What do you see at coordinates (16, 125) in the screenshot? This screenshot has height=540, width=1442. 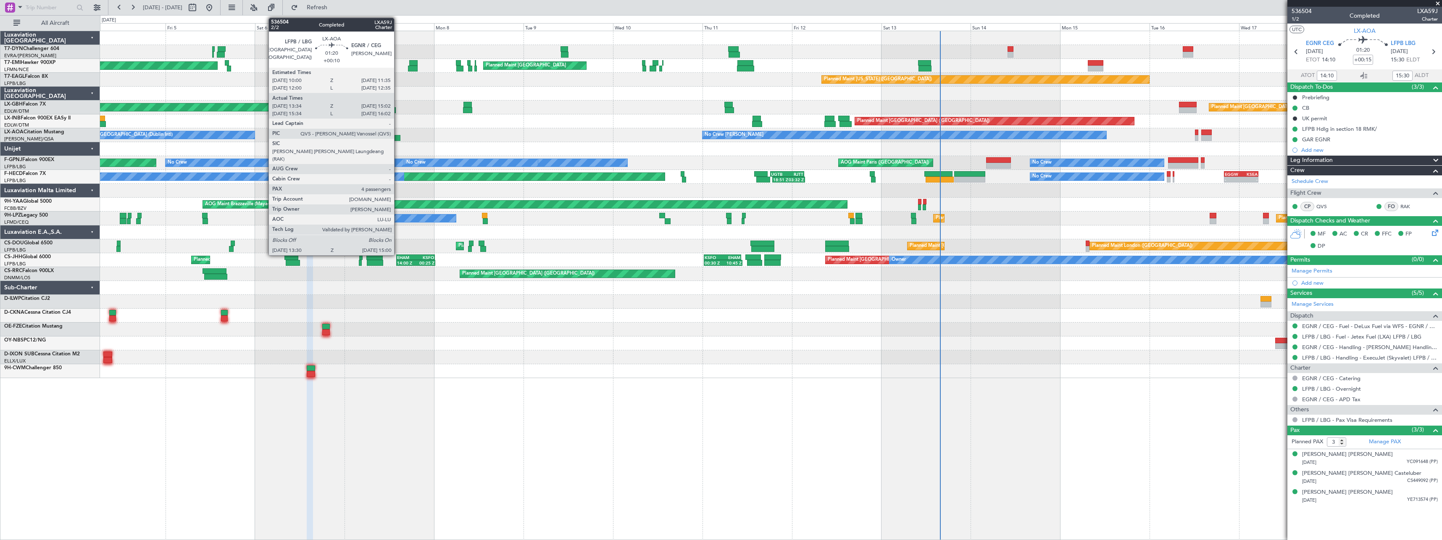 I see `a: EDLW/DTM` at bounding box center [16, 125].